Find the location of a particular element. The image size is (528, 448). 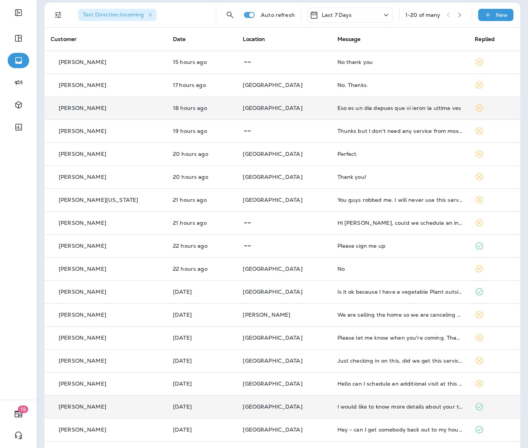

div: Hello can I schedule an additional visit at this number? We are seeing an increase of insects tha... is located at coordinates (400, 384).